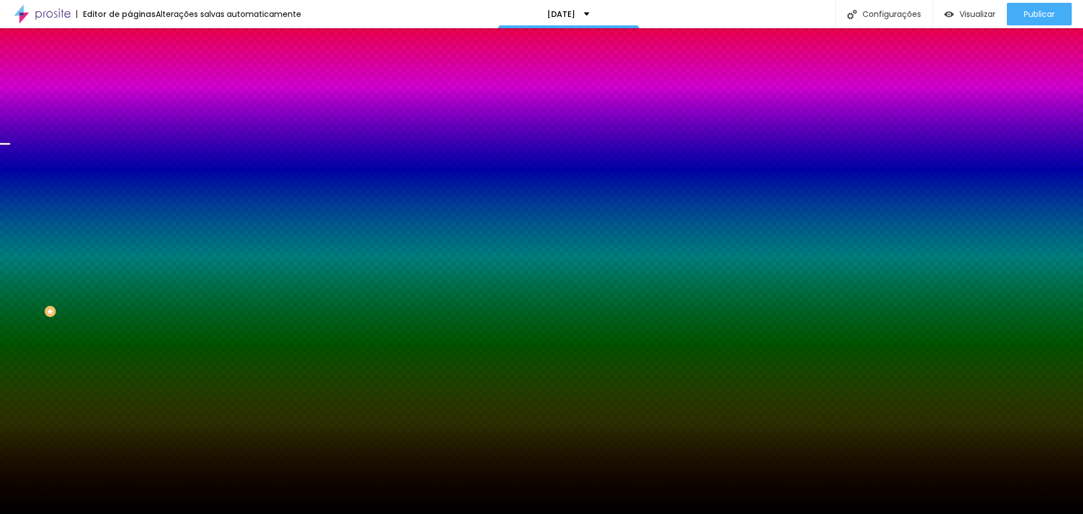 The width and height of the screenshot is (1083, 514). What do you see at coordinates (852, 14) in the screenshot?
I see `img: Icone` at bounding box center [852, 14].